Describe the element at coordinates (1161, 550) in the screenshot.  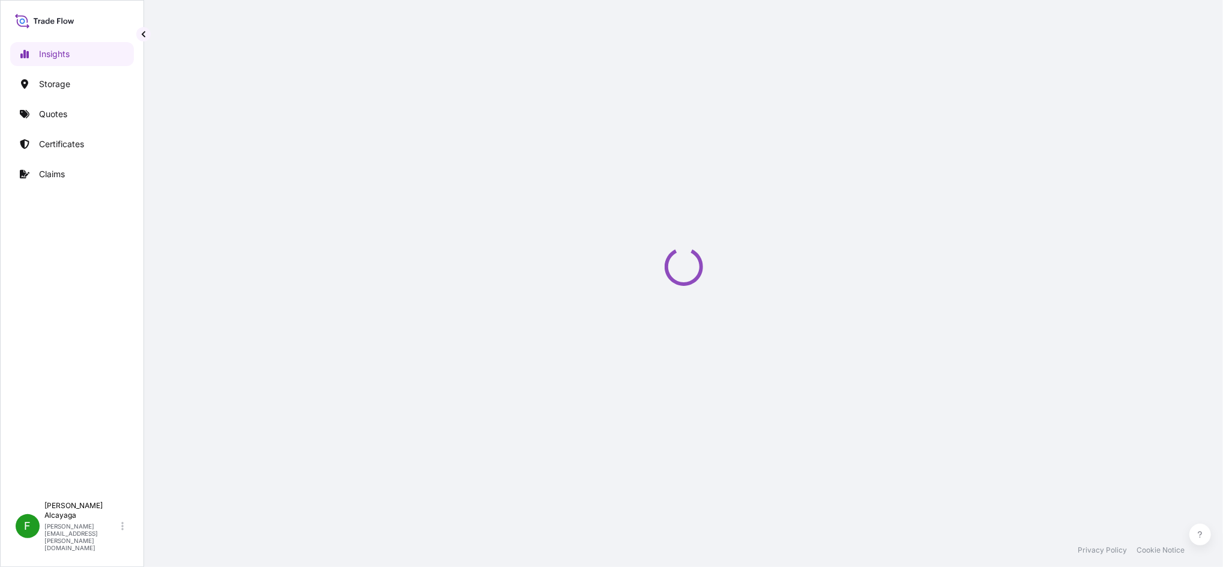
I see `p: Cookie Notice` at that location.